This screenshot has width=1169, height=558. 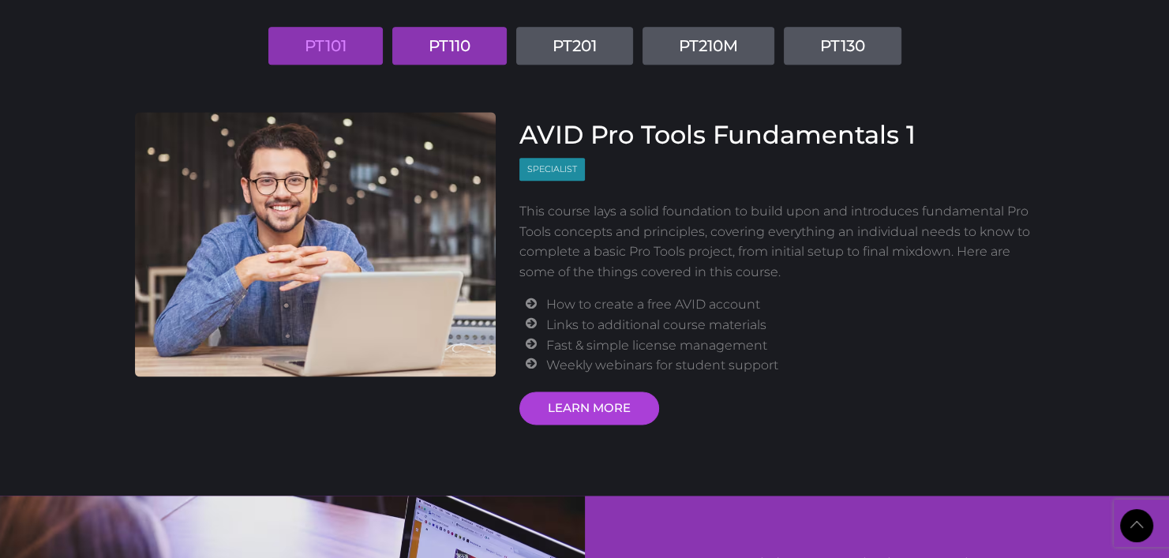 What do you see at coordinates (777, 135) in the screenshot?
I see `h3: AVID Pro Tools Fundamentals 1` at bounding box center [777, 135].